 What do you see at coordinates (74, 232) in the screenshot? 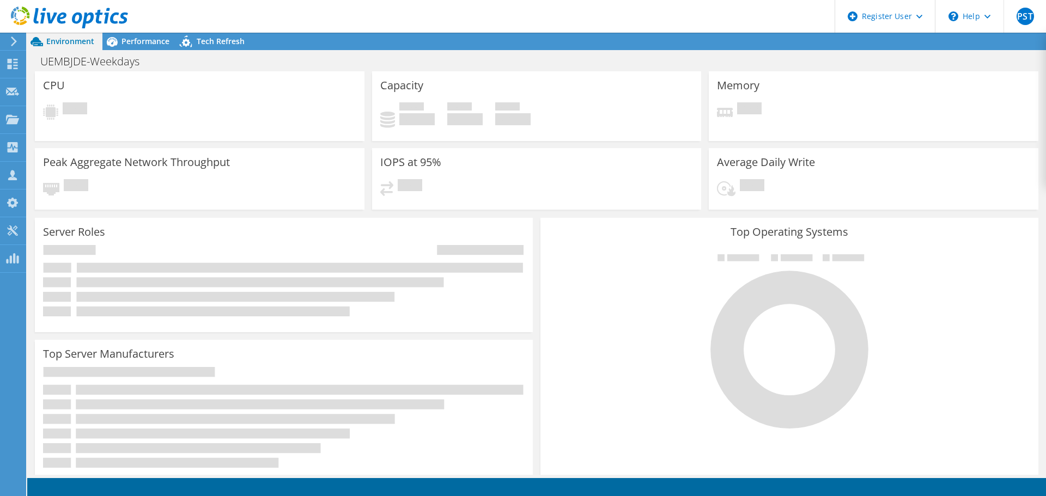
I see `h3: Server Roles` at bounding box center [74, 232].